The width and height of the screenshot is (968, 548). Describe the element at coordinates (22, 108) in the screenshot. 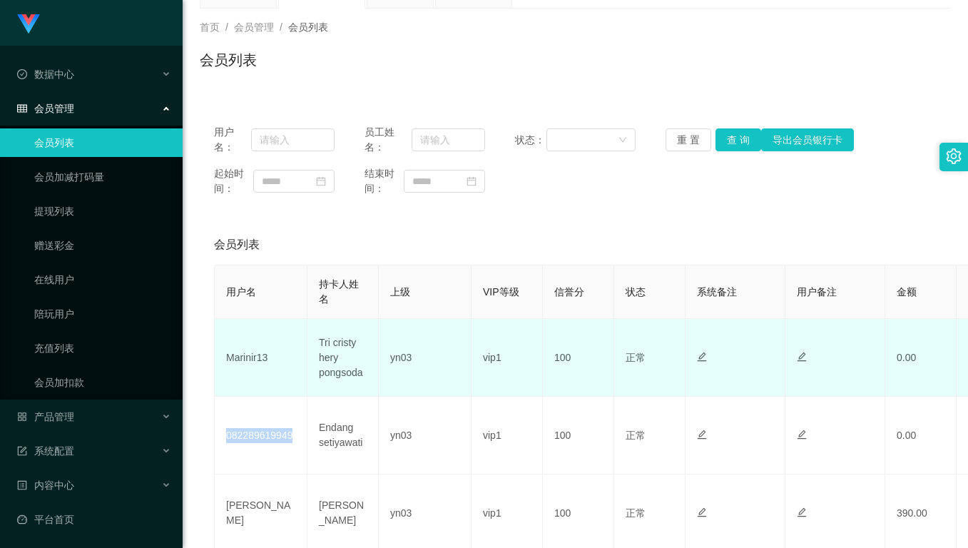

I see `i: 图标: table` at that location.